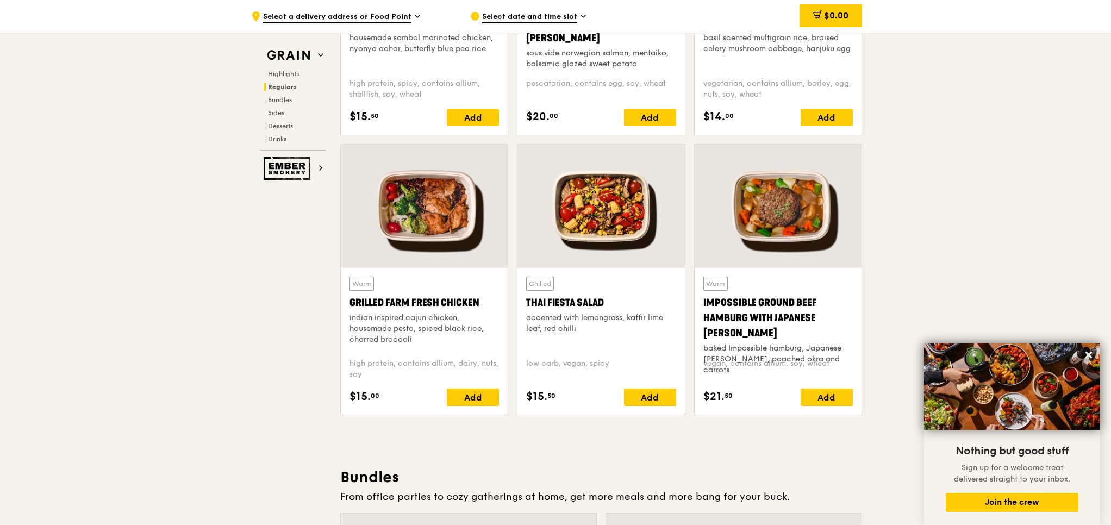  What do you see at coordinates (836, 15) in the screenshot?
I see `span: $0.00` at bounding box center [836, 15].